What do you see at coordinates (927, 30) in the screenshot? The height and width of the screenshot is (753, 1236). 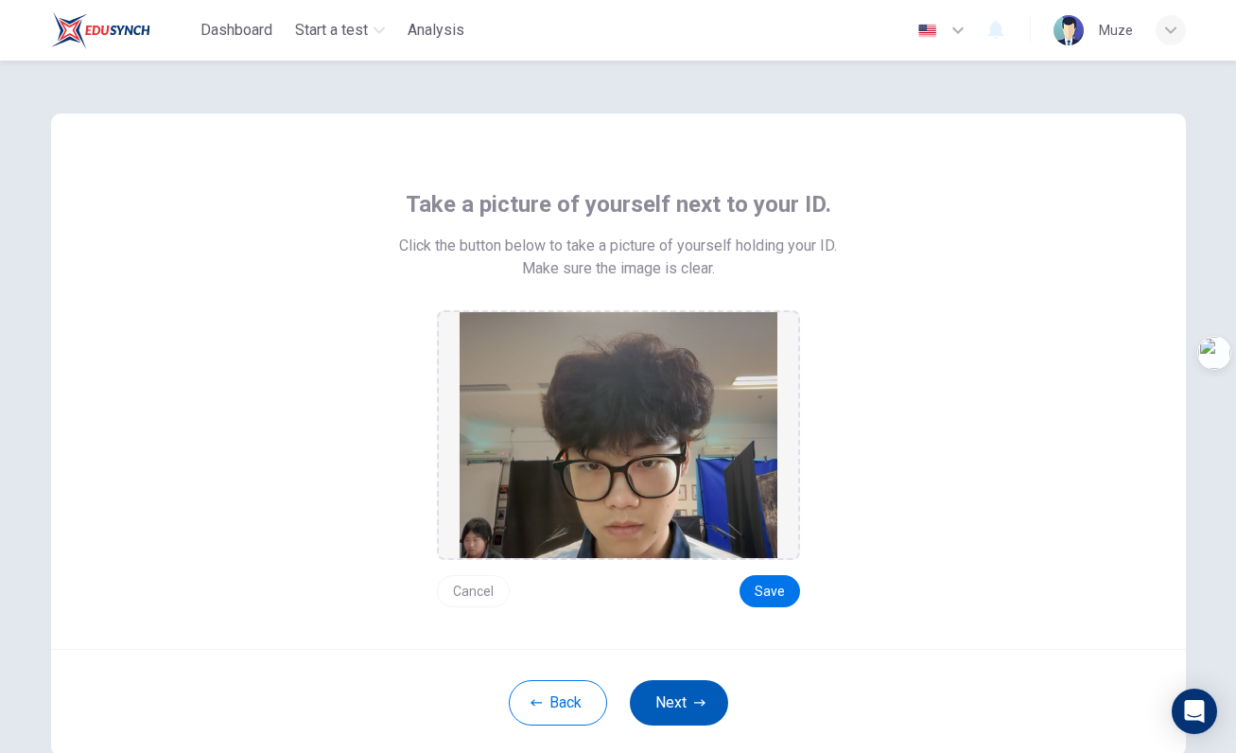 I see `img: en` at bounding box center [927, 30].